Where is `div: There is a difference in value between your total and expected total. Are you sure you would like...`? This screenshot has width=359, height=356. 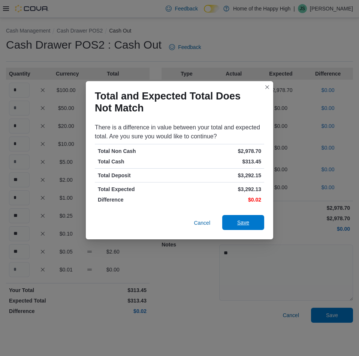
div: There is a difference in value between your total and expected total. Are you sure you would like... is located at coordinates (179, 132).